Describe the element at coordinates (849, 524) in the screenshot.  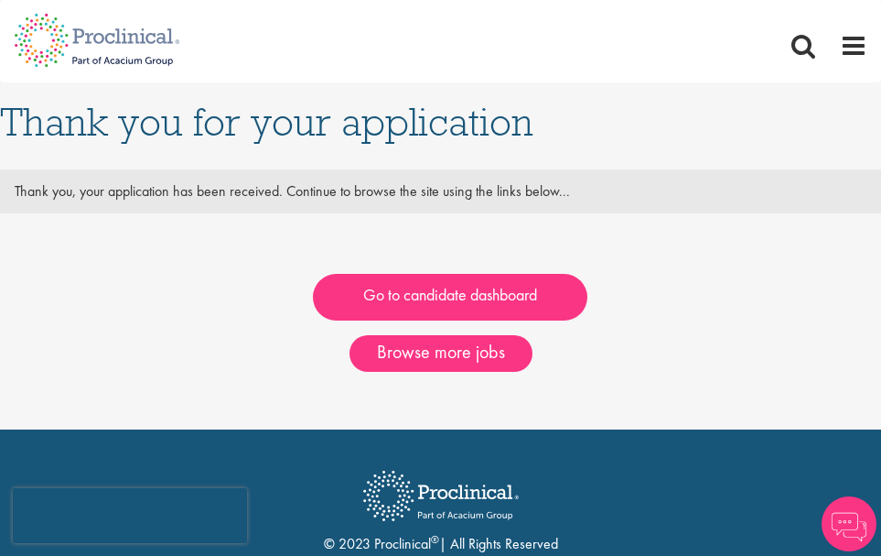
I see `img: Chatbot` at that location.